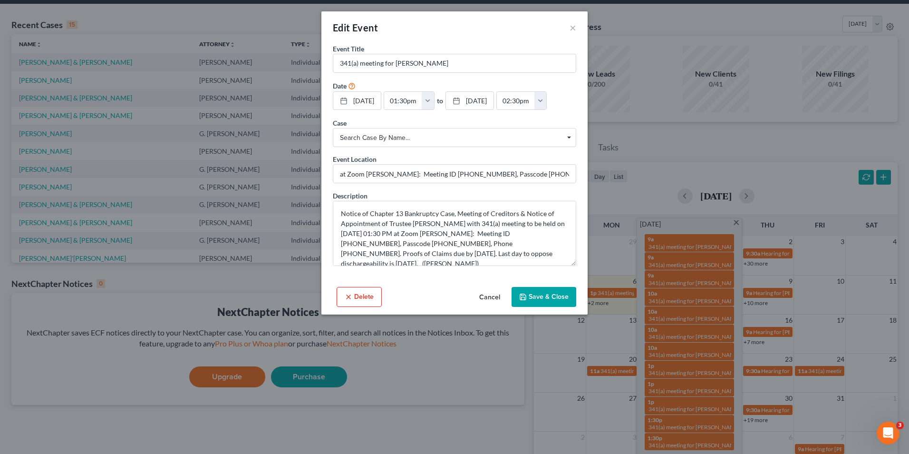 The height and width of the screenshot is (454, 909). Describe the element at coordinates (490, 297) in the screenshot. I see `button: Cancel` at that location.